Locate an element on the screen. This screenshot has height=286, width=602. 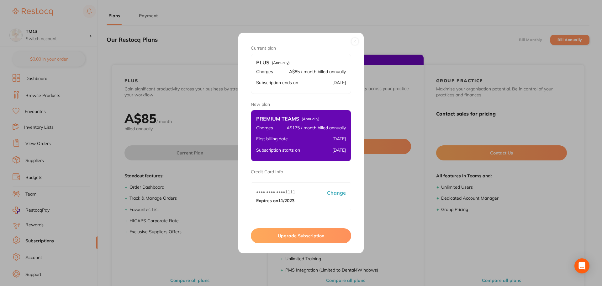
p: A$175 / month billed annually is located at coordinates (316, 128).